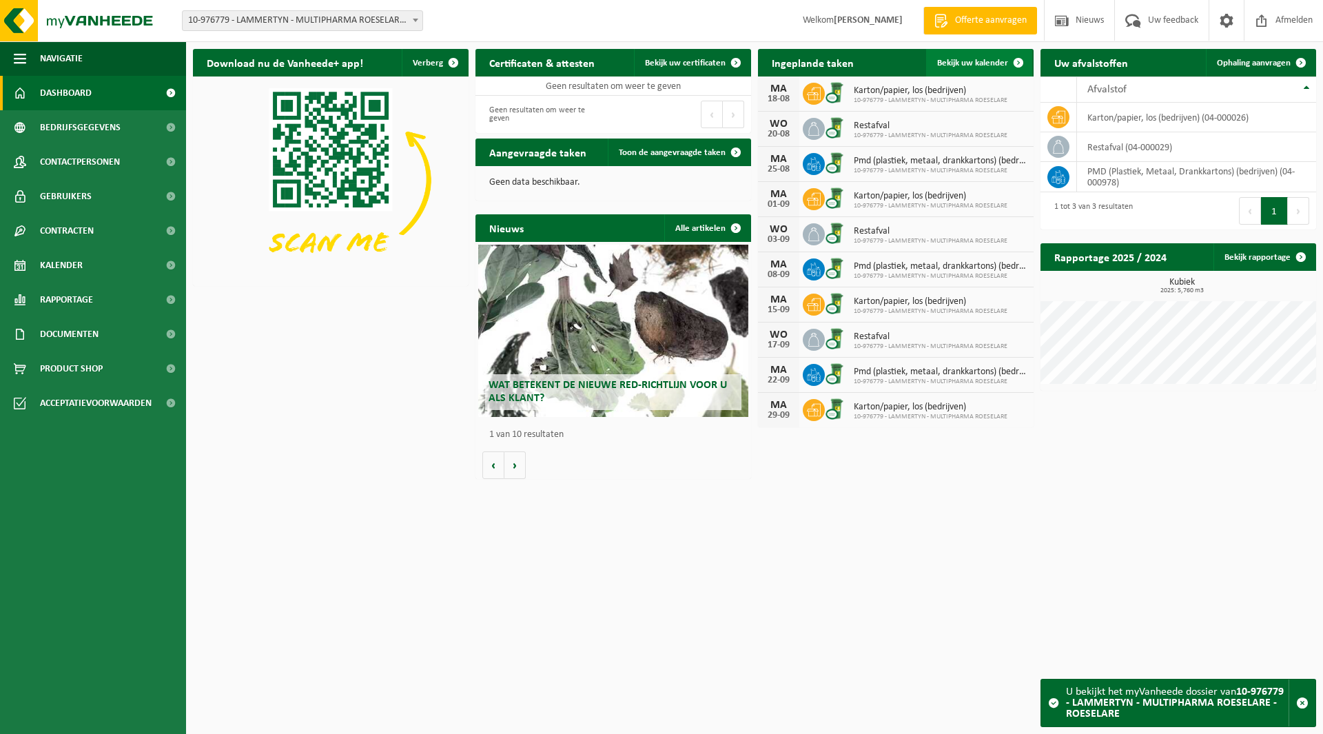 The height and width of the screenshot is (734, 1323). What do you see at coordinates (1106, 90) in the screenshot?
I see `span: Afvalstof` at bounding box center [1106, 90].